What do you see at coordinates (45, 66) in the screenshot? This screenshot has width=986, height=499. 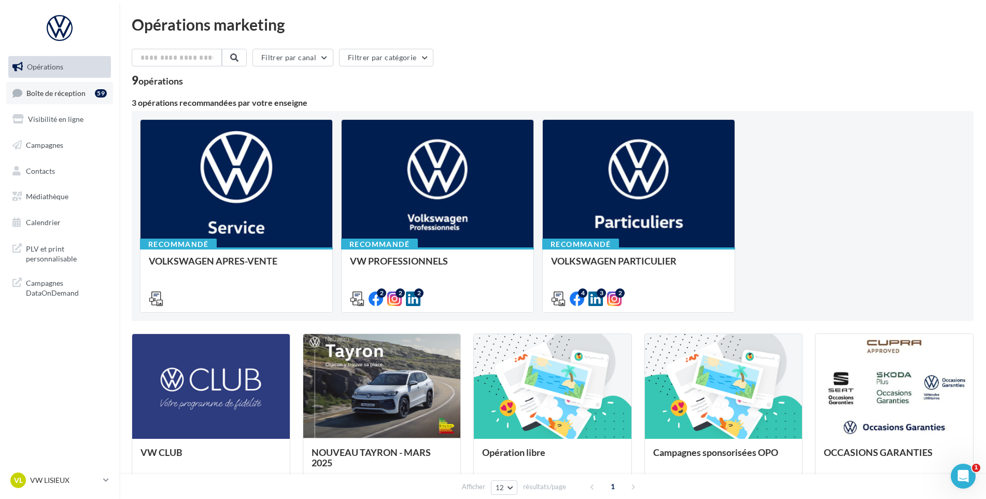 I see `span: Opérations` at bounding box center [45, 66].